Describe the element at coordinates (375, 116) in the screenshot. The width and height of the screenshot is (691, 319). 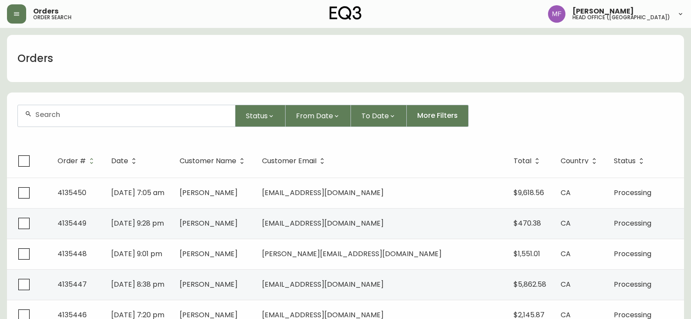
I see `span: To Date` at that location.